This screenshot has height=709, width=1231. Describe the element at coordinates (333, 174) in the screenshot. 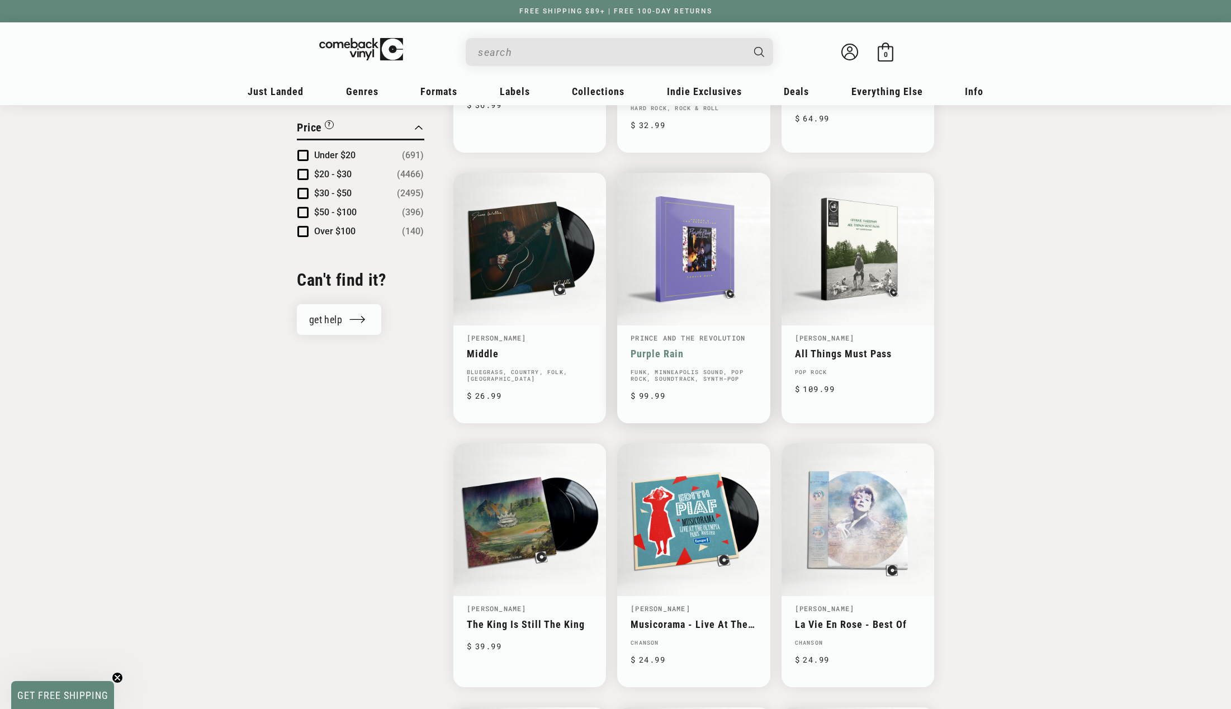

I see `span: $20 - $30` at that location.